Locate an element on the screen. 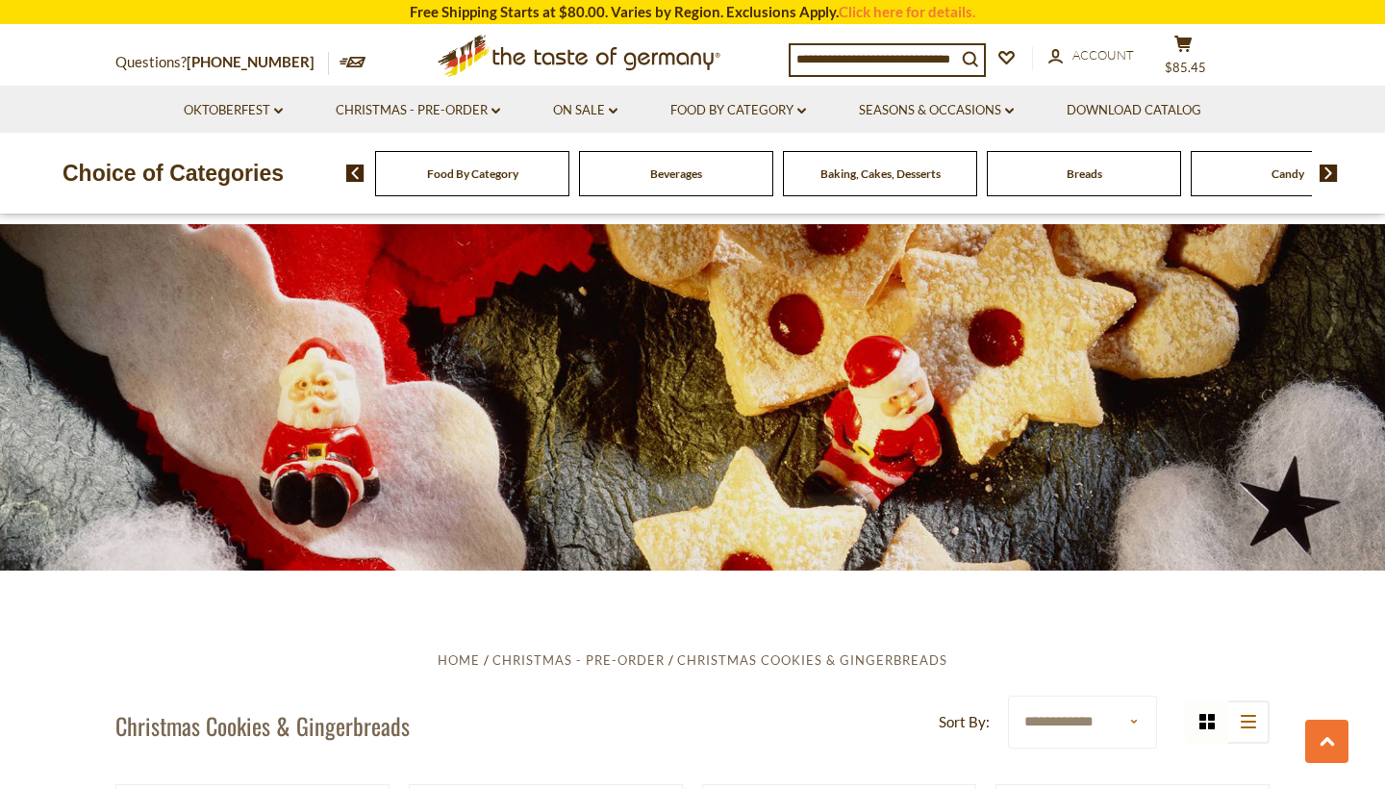 The width and height of the screenshot is (1385, 789). a: On Sale is located at coordinates (585, 111).